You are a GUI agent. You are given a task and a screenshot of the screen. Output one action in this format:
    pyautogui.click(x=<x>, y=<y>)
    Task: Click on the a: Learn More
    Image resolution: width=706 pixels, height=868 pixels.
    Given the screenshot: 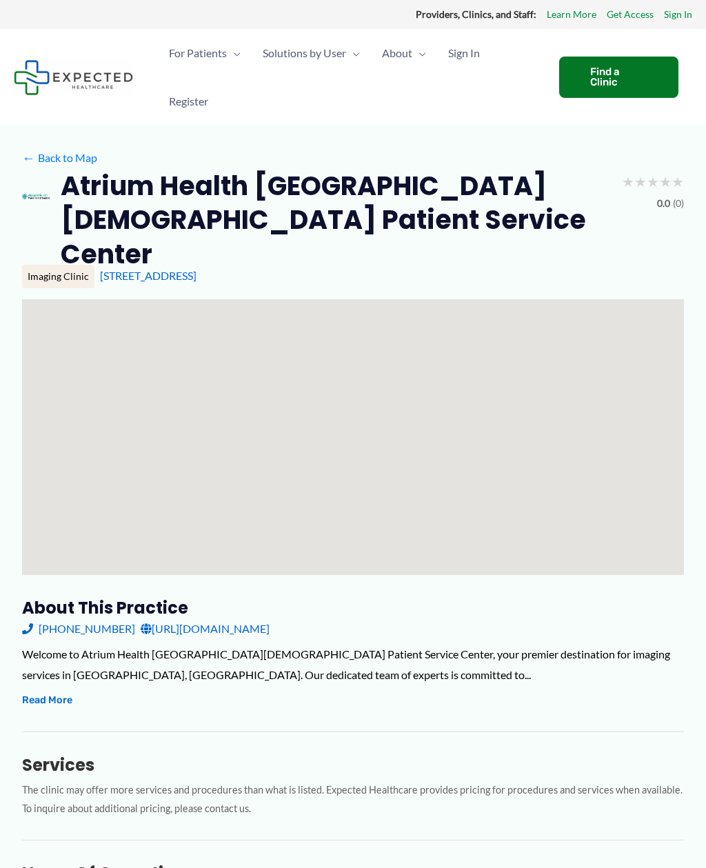 What is the action you would take?
    pyautogui.click(x=571, y=14)
    